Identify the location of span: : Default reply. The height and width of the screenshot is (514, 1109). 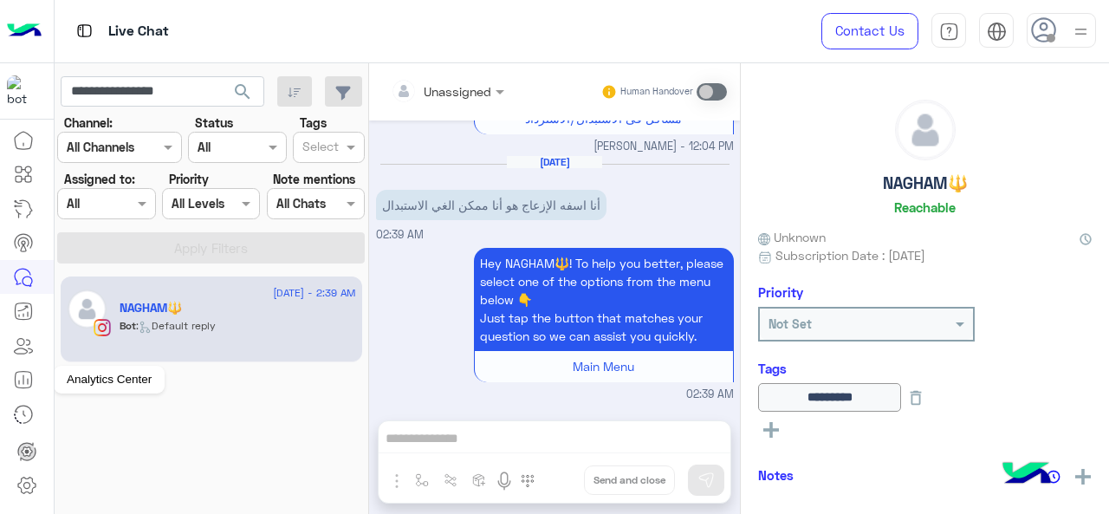
(176, 325).